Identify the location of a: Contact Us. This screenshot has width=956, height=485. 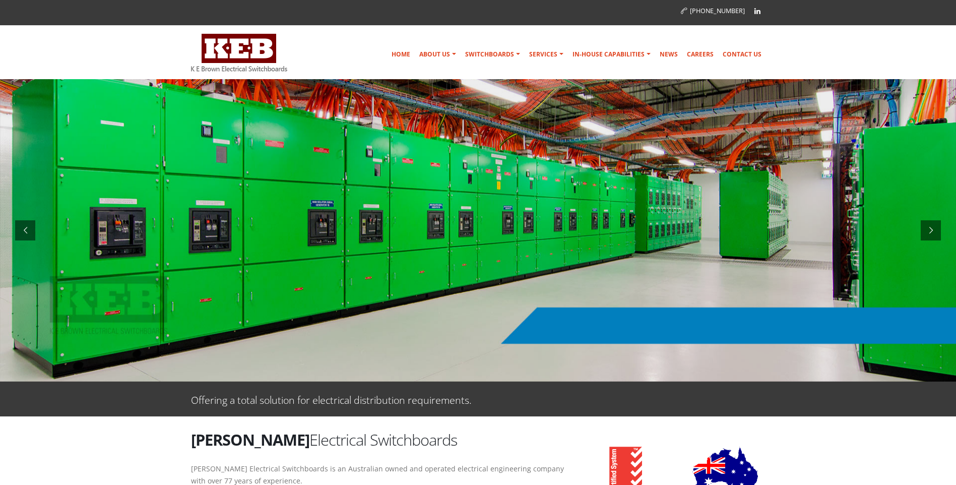
(742, 54).